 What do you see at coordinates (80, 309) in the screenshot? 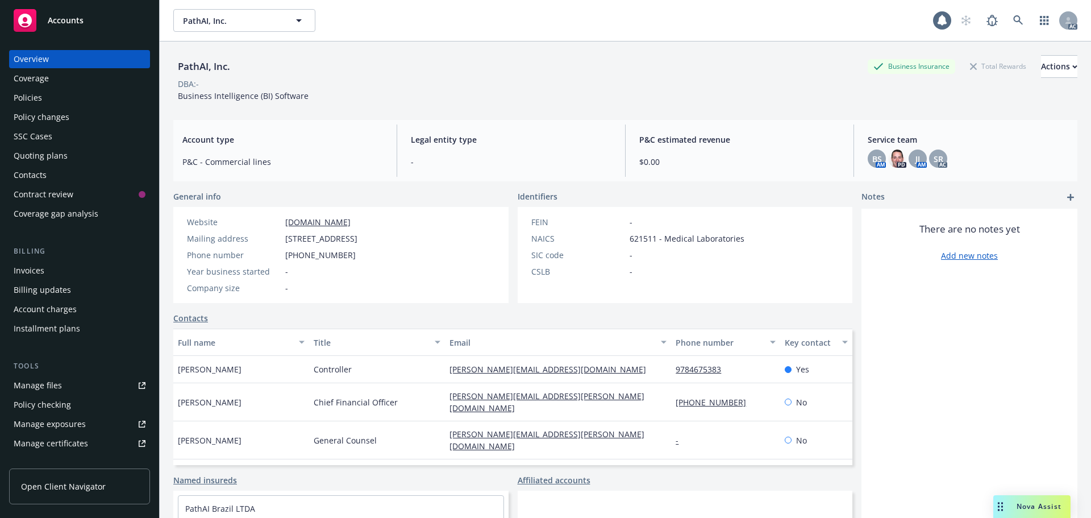
I see `a: Account charges` at bounding box center [80, 309].